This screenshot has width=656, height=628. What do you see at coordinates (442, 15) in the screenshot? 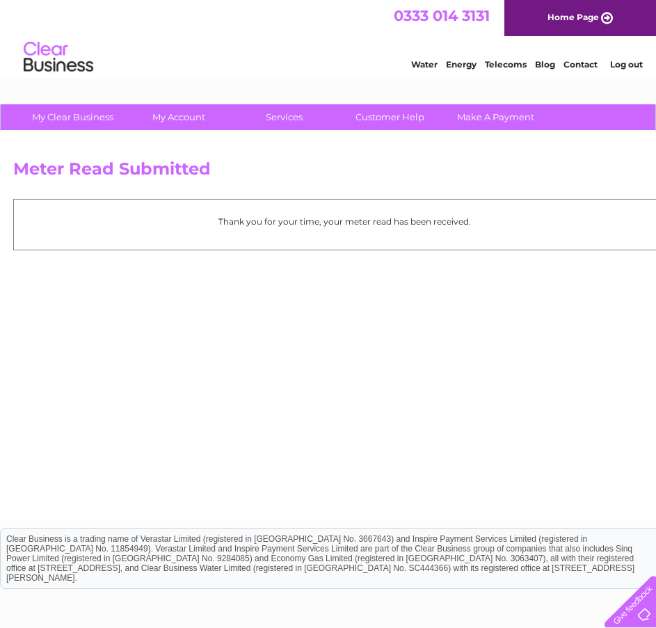
I see `a: 0333 014 3131` at bounding box center [442, 15].